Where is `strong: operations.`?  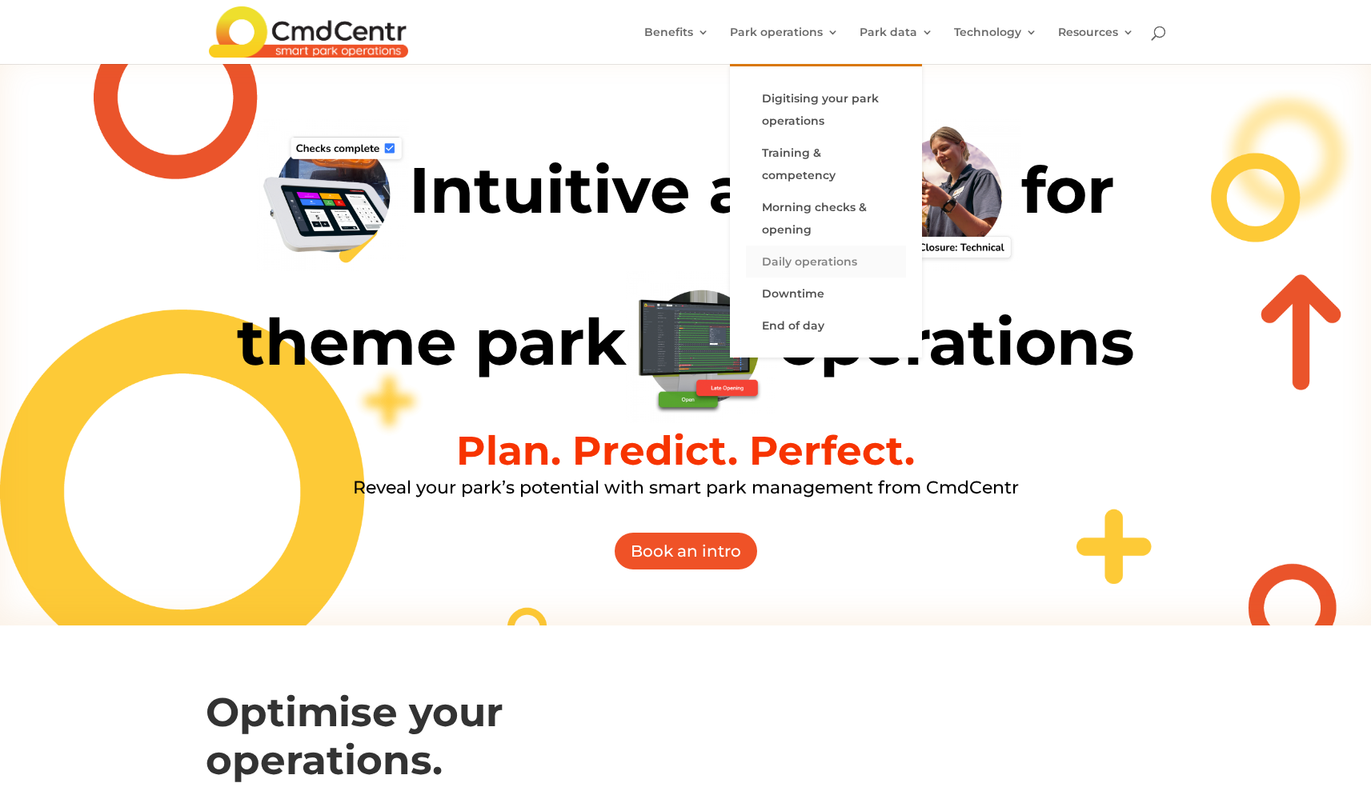
strong: operations. is located at coordinates (324, 760).